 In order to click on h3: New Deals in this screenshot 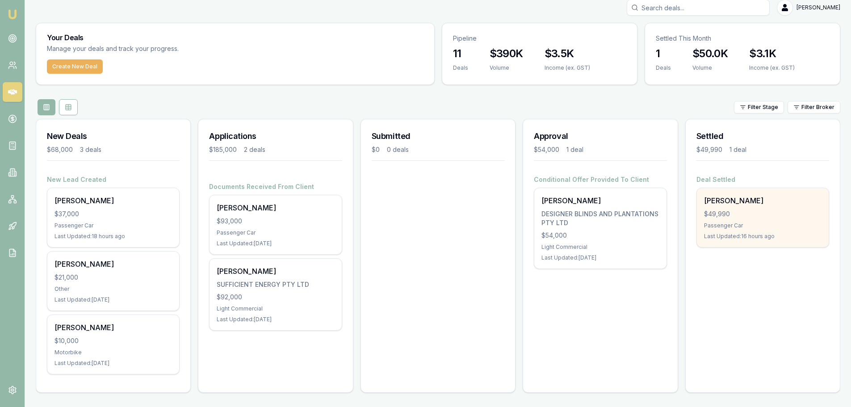, I will do `click(113, 136)`.